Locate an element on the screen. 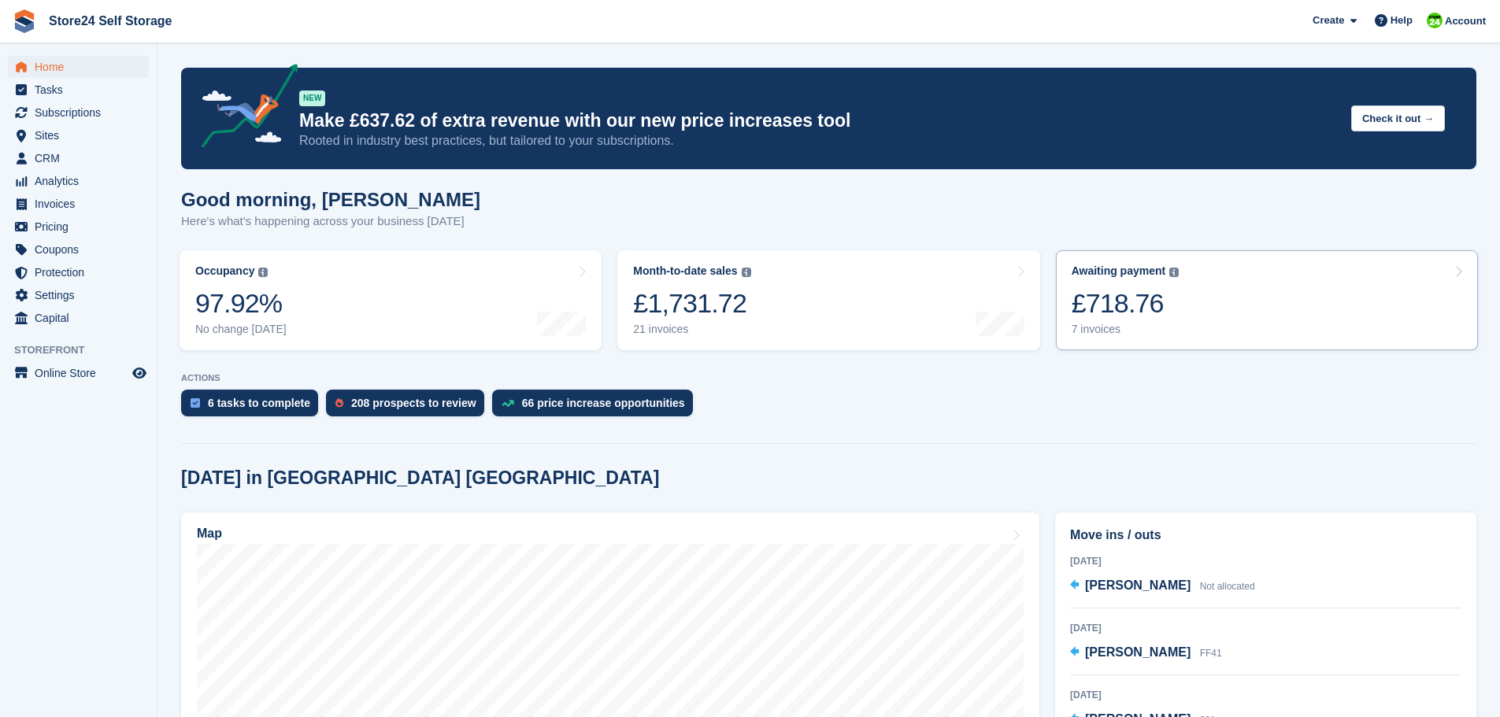 The width and height of the screenshot is (1500, 717). span: Tasks is located at coordinates (82, 90).